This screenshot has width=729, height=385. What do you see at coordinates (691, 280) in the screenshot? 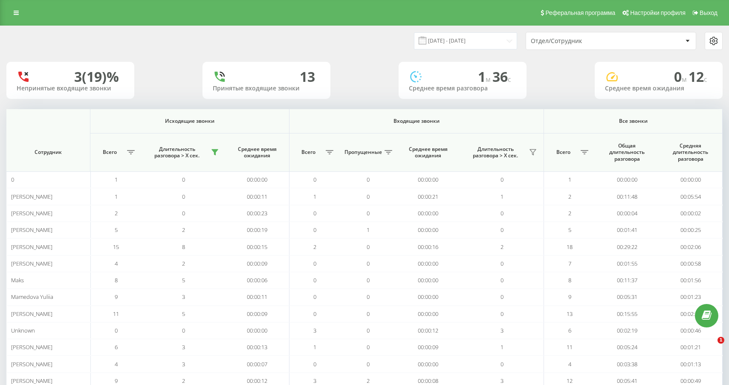
I see `td: 00:01:56` at bounding box center [691, 280].